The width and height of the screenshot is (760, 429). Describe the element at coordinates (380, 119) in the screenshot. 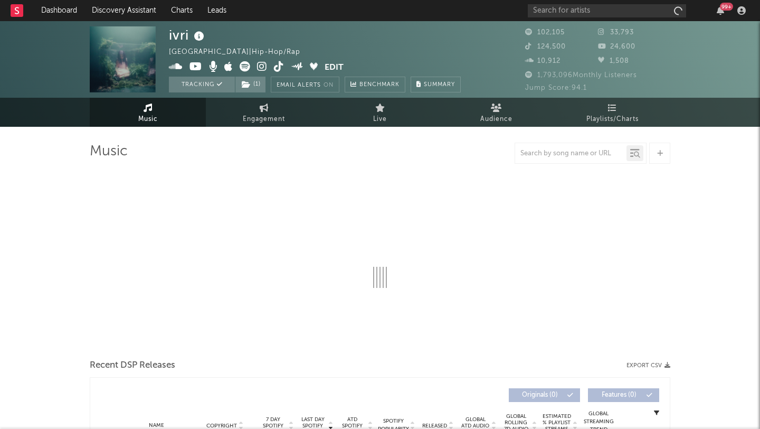

I see `span: Live` at that location.